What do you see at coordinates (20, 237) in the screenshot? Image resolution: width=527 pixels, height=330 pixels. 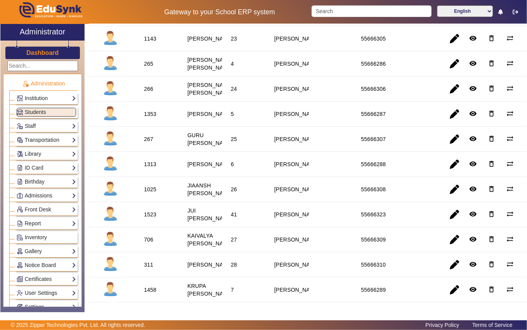 I see `img: Inventory.png` at bounding box center [20, 237].